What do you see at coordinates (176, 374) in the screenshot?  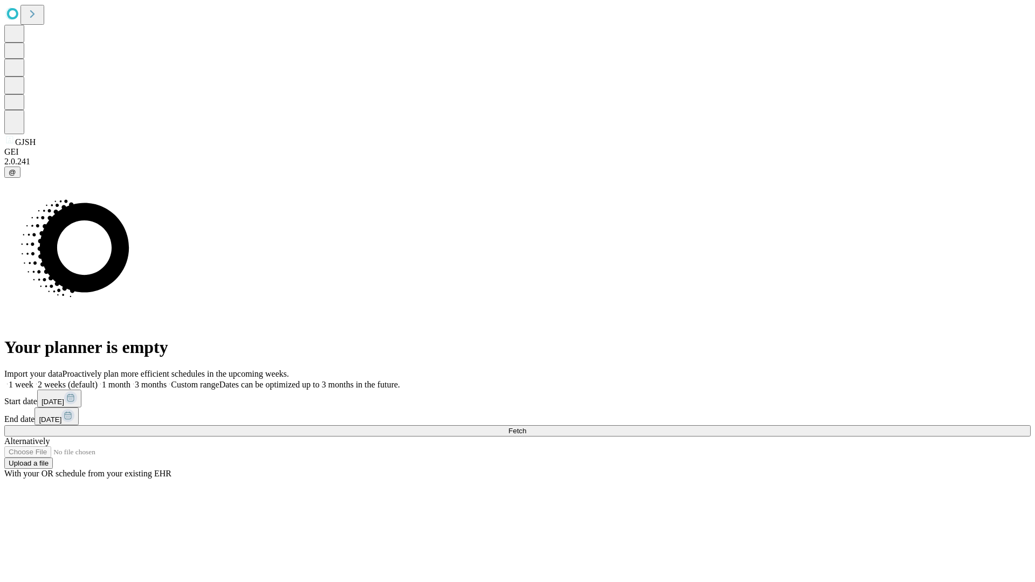 I see `span: Proactively plan more efficient schedules in the upcoming weeks.` at bounding box center [176, 374].